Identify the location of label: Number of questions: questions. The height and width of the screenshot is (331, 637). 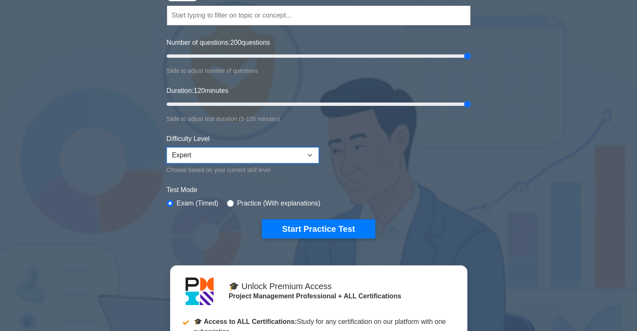
(218, 43).